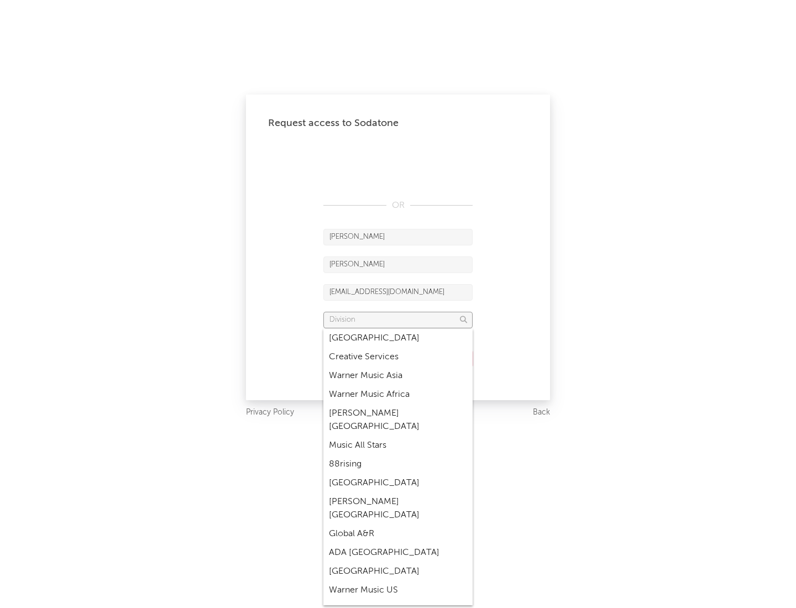  Describe the element at coordinates (398, 591) in the screenshot. I see `div: Warner Music US` at that location.